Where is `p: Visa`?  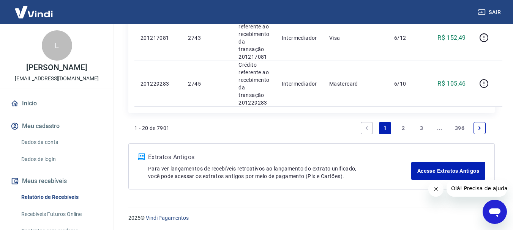 p: Visa is located at coordinates (355, 38).